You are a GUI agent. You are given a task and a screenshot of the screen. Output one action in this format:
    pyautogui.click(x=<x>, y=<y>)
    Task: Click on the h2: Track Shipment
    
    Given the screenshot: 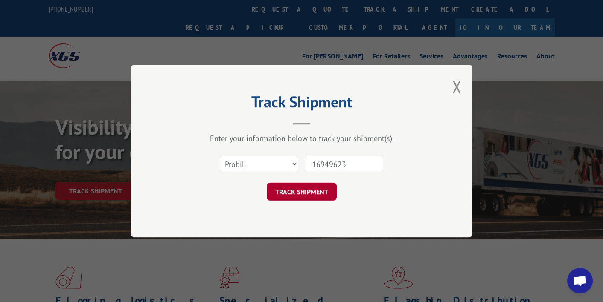 What is the action you would take?
    pyautogui.click(x=302, y=104)
    